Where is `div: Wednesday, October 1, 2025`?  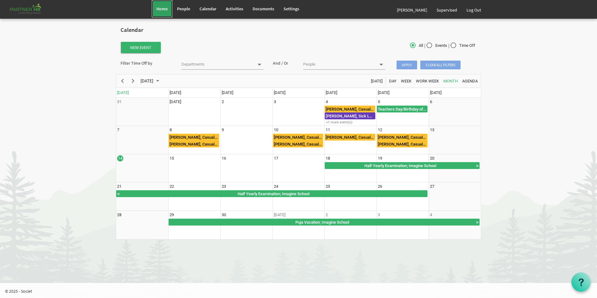
div: Wednesday, October 1, 2025 is located at coordinates (279, 215).